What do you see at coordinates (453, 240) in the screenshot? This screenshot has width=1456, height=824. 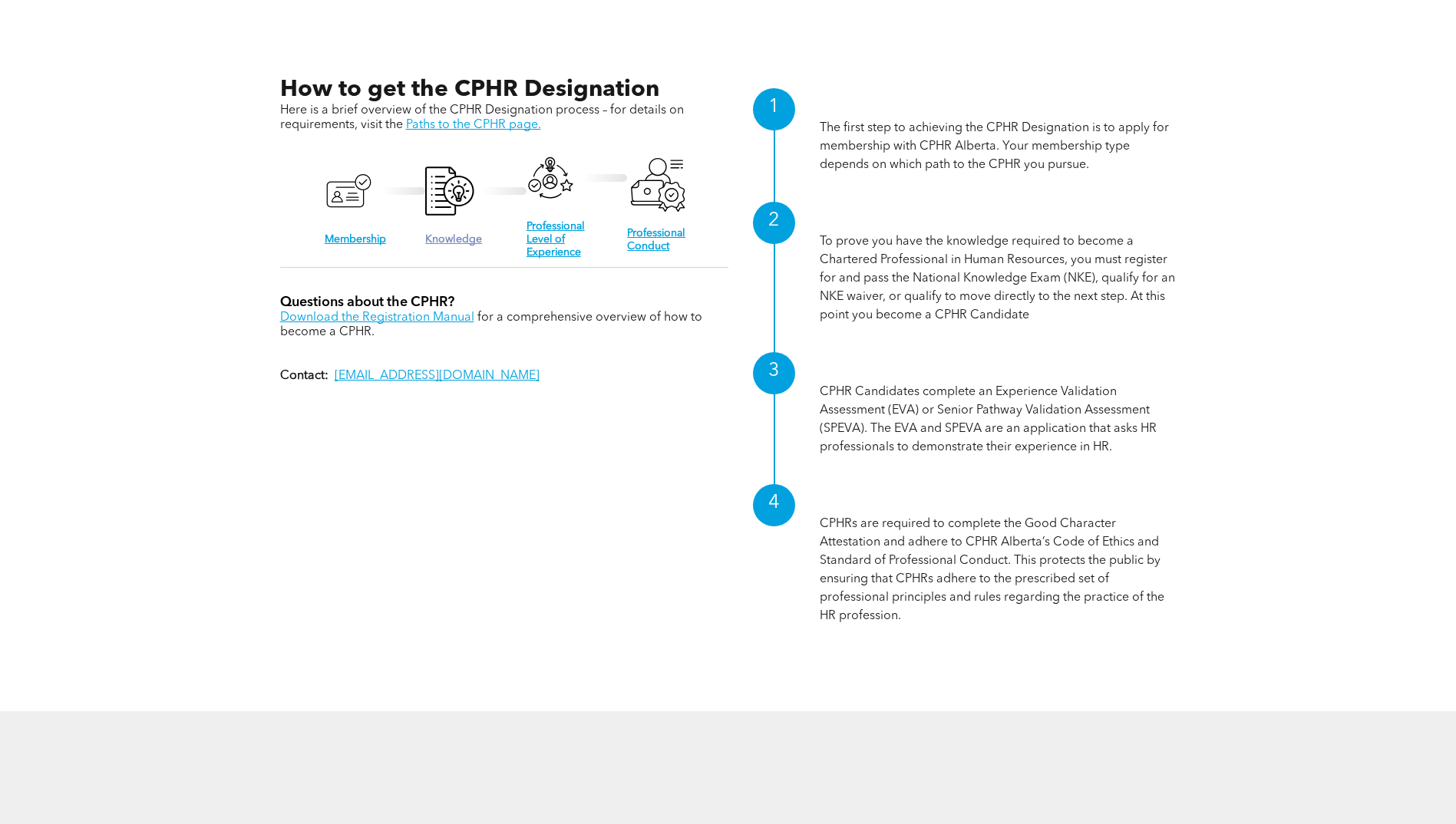 I see `a: Knowledge` at bounding box center [453, 240].